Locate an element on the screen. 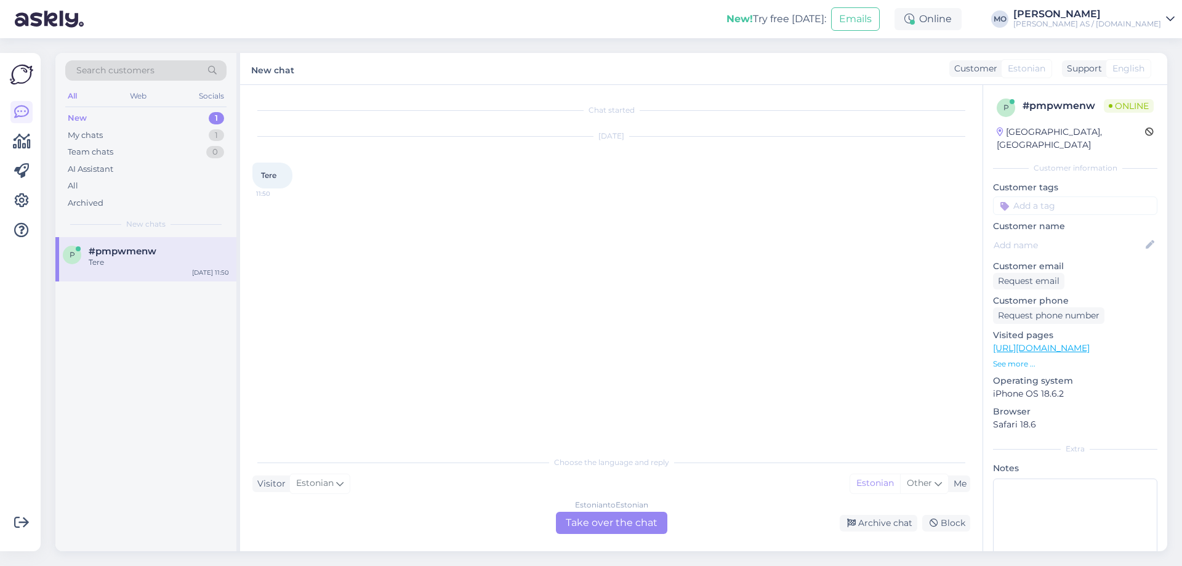 The height and width of the screenshot is (566, 1182). div: Request email is located at coordinates (1029, 281).